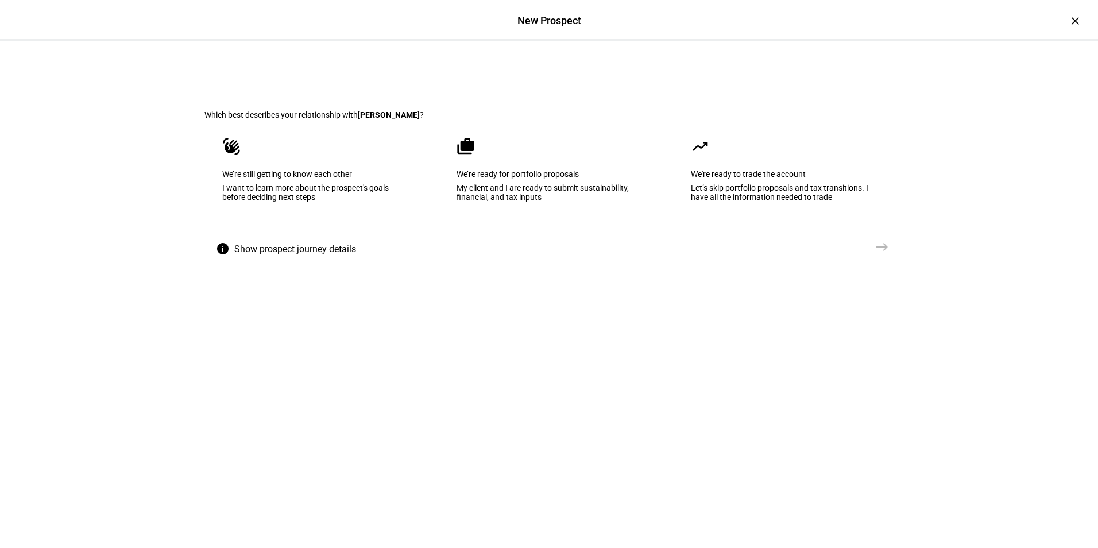  What do you see at coordinates (295, 249) in the screenshot?
I see `span: Show prospect journey details` at bounding box center [295, 249].